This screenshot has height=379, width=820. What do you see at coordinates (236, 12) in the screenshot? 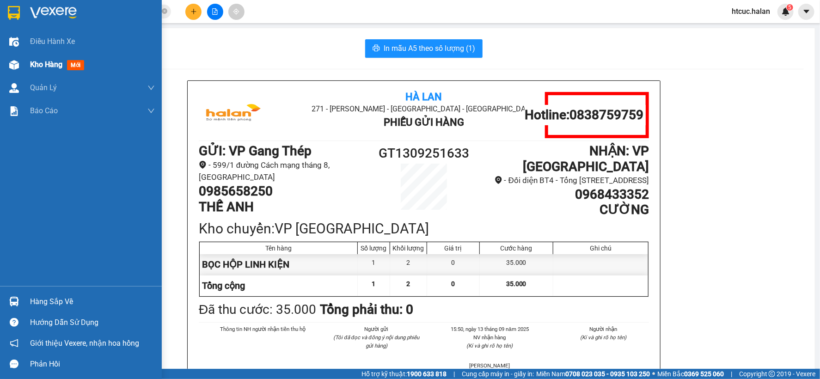
I see `span: aim` at bounding box center [236, 12].